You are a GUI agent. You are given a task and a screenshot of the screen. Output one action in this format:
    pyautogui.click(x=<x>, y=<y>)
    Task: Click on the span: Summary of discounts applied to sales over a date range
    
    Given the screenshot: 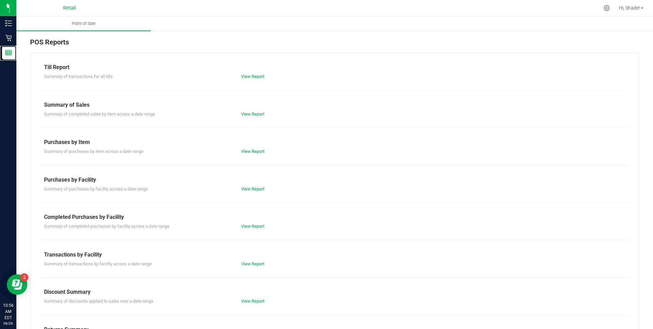 What is the action you would take?
    pyautogui.click(x=99, y=301)
    